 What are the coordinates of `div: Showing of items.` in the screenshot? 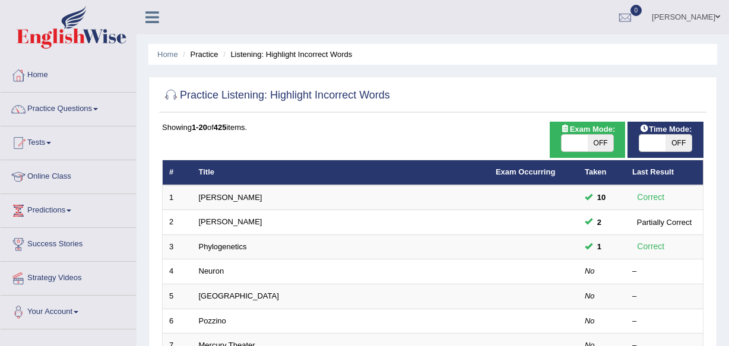 It's located at (433, 127).